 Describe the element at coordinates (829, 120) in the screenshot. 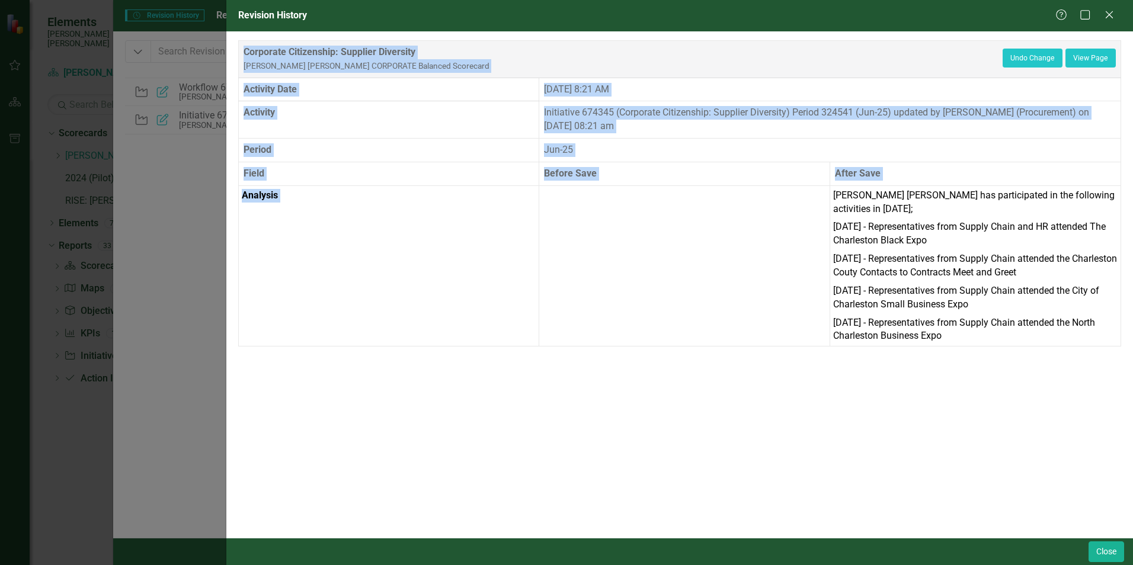

I see `td: Initiative 674345 (Corporate Citizenship: Supplier Diversity) Period 324541 (Jun-25) updated by [...` at that location.